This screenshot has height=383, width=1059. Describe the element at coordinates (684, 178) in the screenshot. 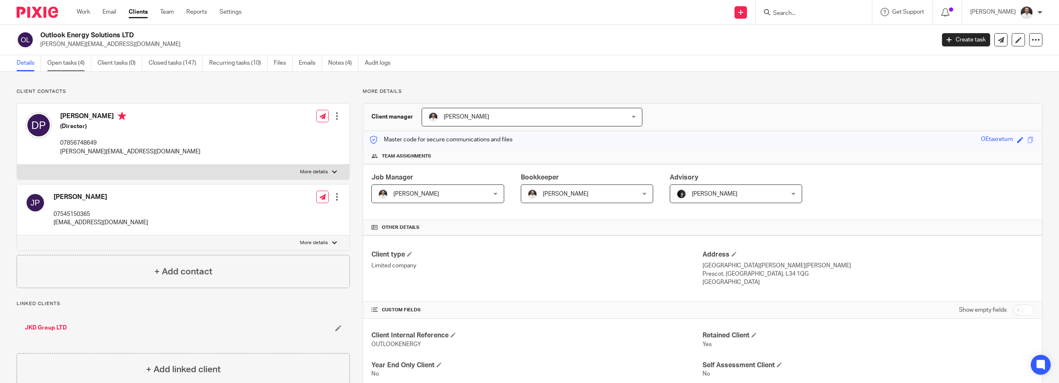

I see `span: Advisory` at that location.